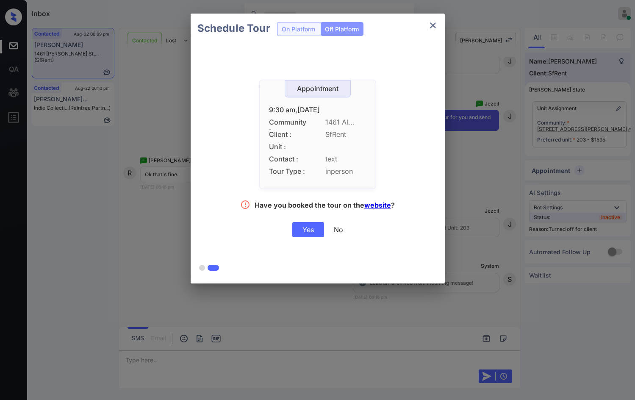  Describe the element at coordinates (288, 146) in the screenshot. I see `span: Unit :` at that location.